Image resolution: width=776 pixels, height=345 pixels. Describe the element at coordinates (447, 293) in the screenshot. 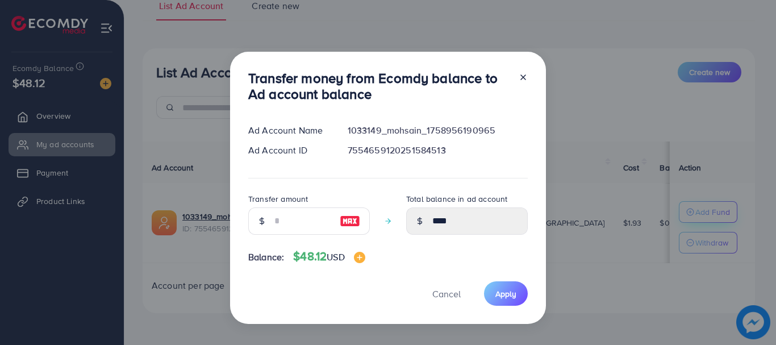

I see `button: Cancel` at that location.